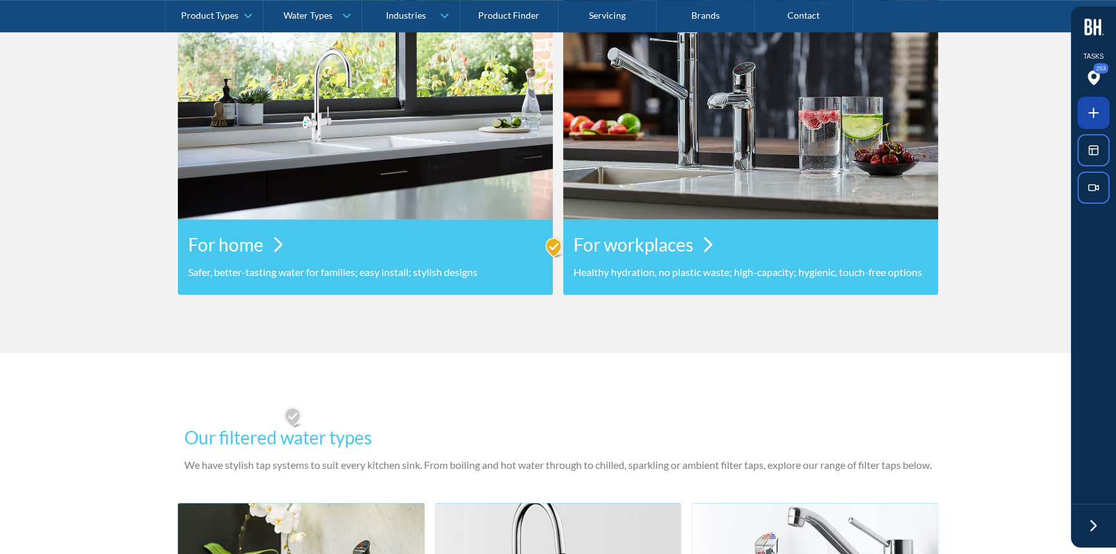 The width and height of the screenshot is (1116, 554). I want to click on h3: For workplaces, so click(634, 244).